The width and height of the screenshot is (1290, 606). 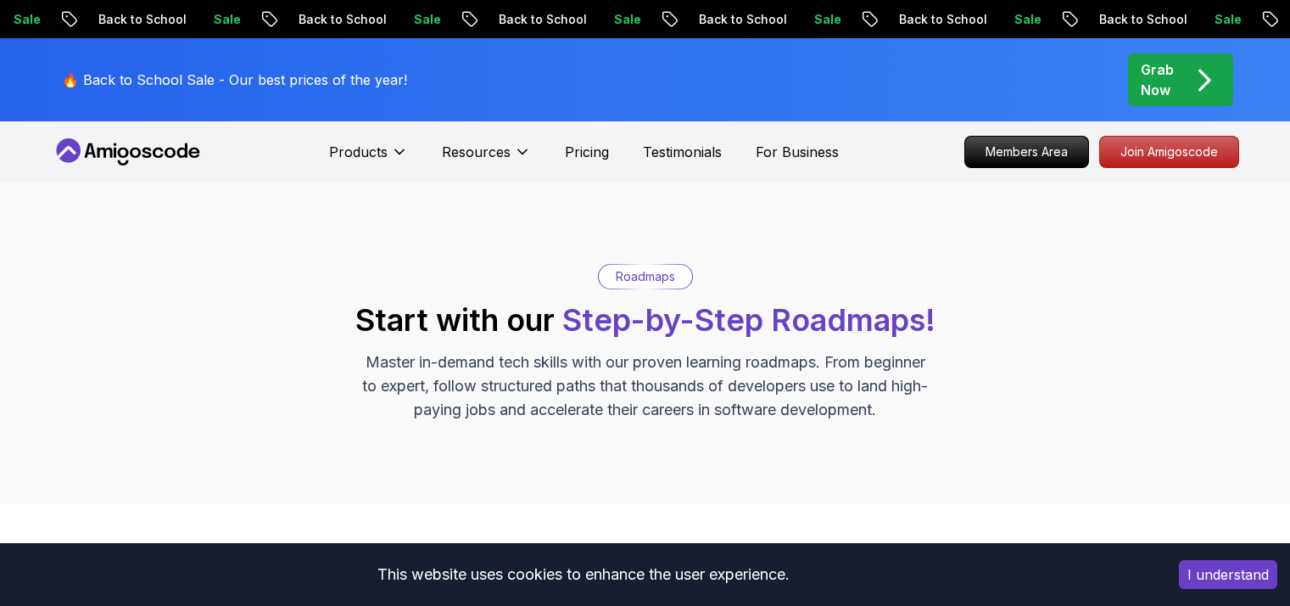 I want to click on p: Testimonials, so click(x=682, y=152).